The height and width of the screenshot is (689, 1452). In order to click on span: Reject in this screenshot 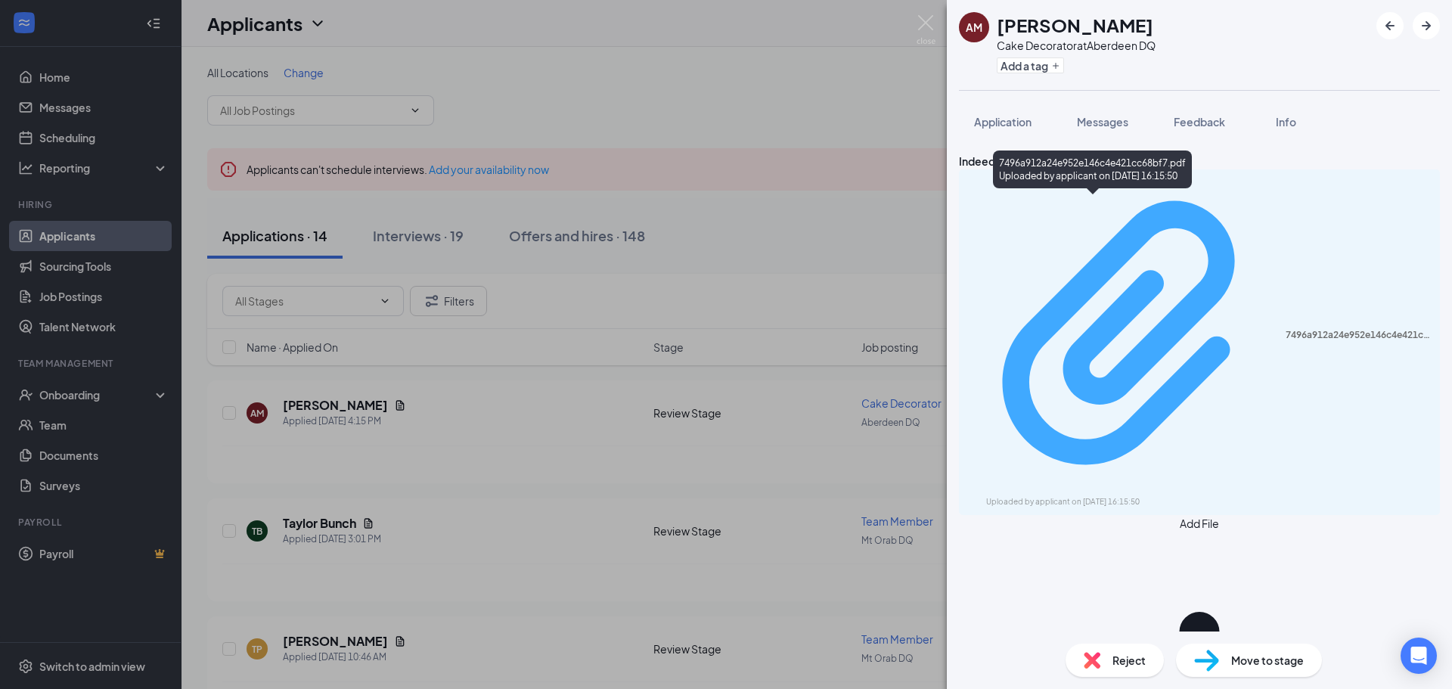, I will do `click(1129, 660)`.